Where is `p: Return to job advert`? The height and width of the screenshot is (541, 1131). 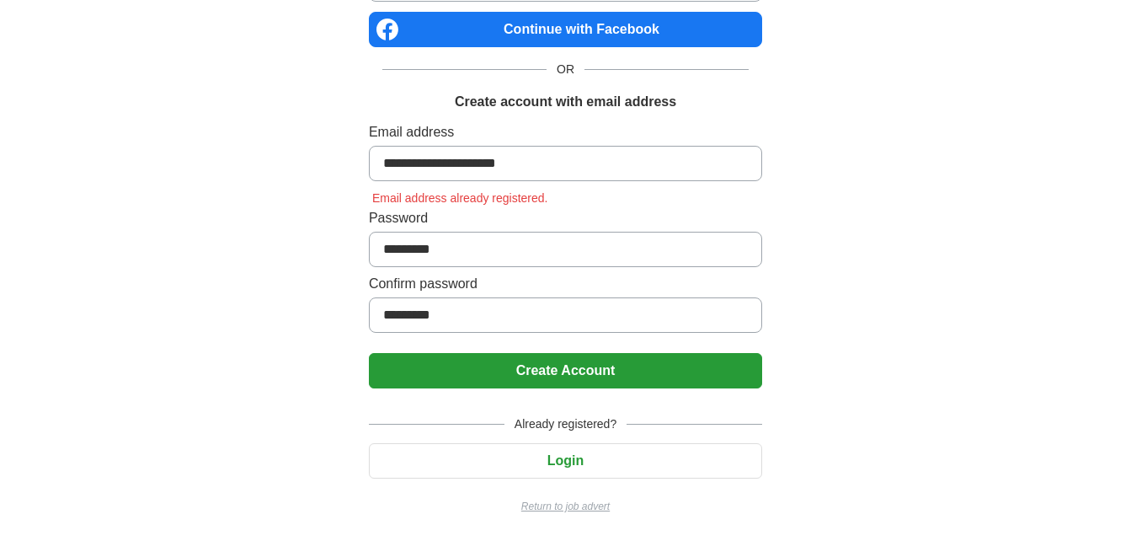 p: Return to job advert is located at coordinates (565, 506).